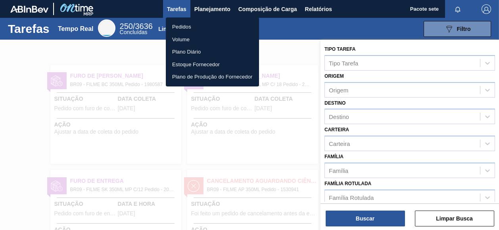 This screenshot has height=230, width=499. Describe the element at coordinates (212, 65) in the screenshot. I see `li: Estoque Fornecedor` at that location.